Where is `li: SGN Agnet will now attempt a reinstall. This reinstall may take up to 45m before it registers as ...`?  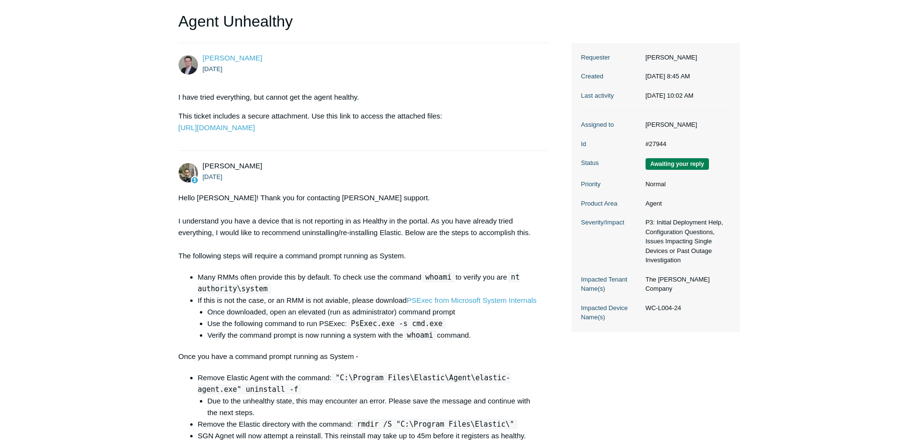 li: SGN Agnet will now attempt a reinstall. This reinstall may take up to 45m before it registers as ... is located at coordinates (369, 436).